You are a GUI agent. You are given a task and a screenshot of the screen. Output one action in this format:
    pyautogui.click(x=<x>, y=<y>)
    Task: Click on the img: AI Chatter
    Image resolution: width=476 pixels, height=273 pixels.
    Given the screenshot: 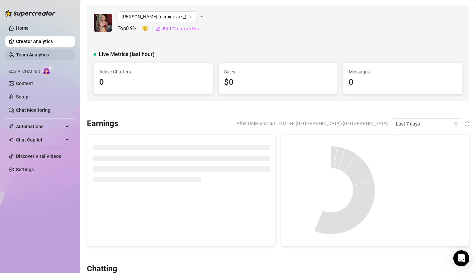 What is the action you would take?
    pyautogui.click(x=47, y=71)
    